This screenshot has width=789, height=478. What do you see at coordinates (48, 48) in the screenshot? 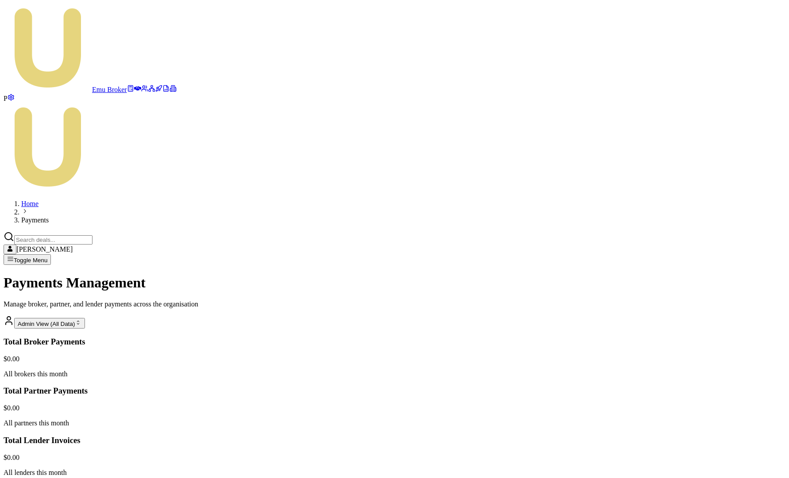
I see `img: emu-icon-u.png` at bounding box center [48, 48].